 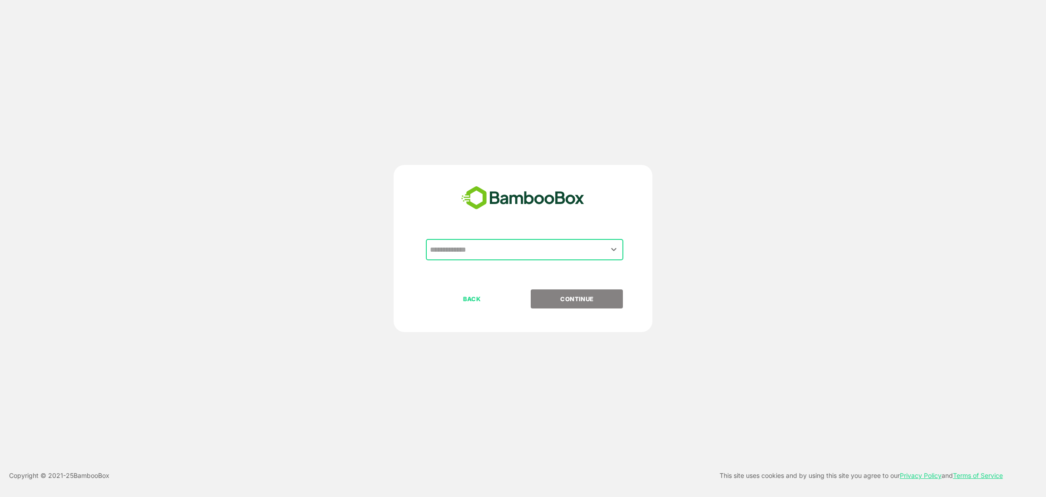 What do you see at coordinates (614, 249) in the screenshot?
I see `button: Open` at bounding box center [614, 249].